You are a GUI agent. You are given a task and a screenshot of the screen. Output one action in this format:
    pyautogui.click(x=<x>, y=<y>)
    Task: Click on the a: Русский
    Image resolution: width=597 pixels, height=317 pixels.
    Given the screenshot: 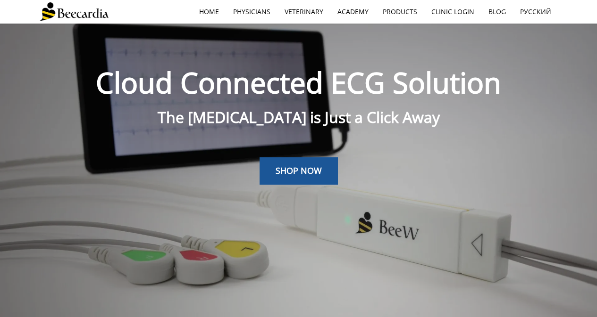 What is the action you would take?
    pyautogui.click(x=535, y=12)
    